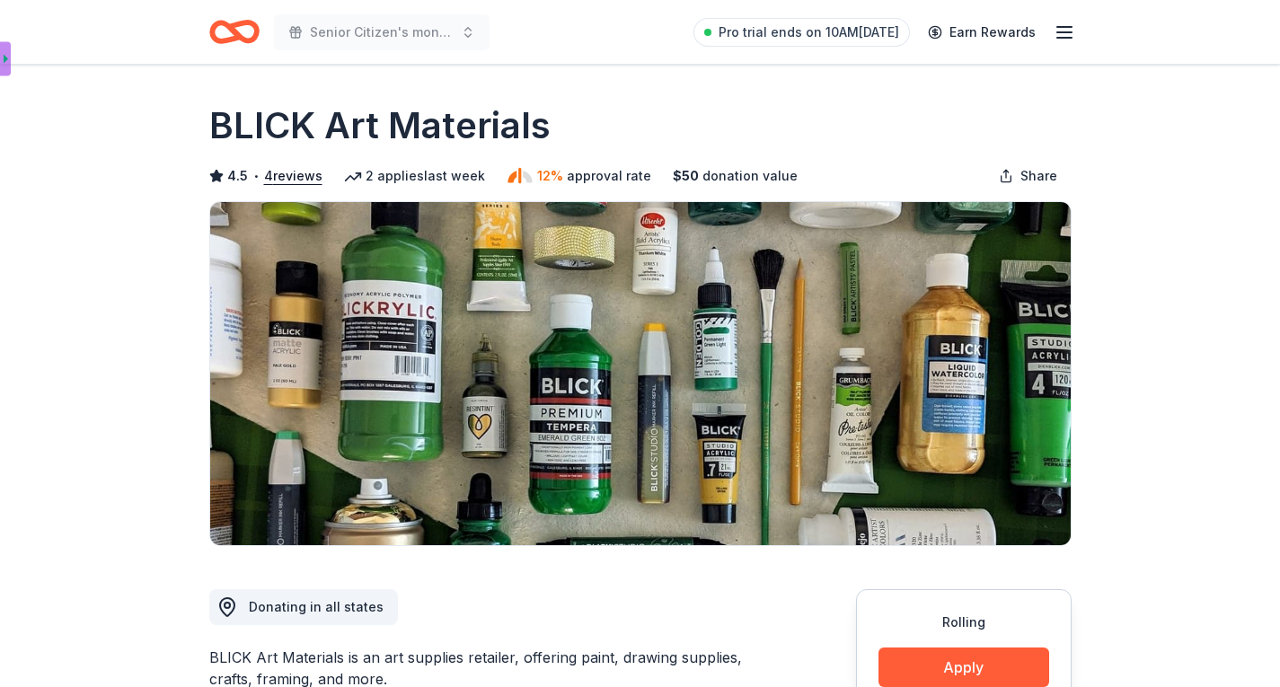 The width and height of the screenshot is (1280, 687). What do you see at coordinates (1027, 176) in the screenshot?
I see `button: Share` at bounding box center [1027, 176].